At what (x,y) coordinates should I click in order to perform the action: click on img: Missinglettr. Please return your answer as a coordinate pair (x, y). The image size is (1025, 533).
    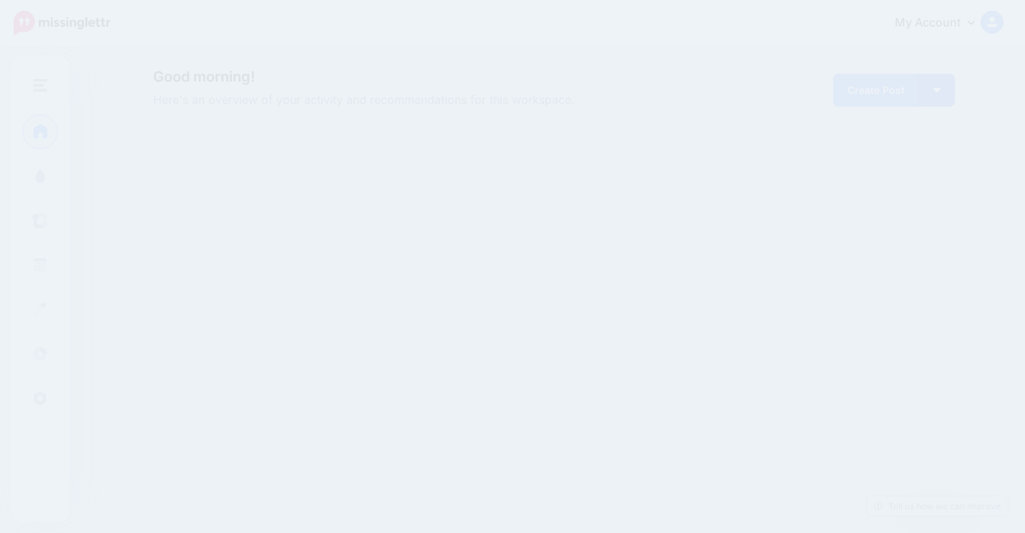
    Looking at the image, I should click on (62, 23).